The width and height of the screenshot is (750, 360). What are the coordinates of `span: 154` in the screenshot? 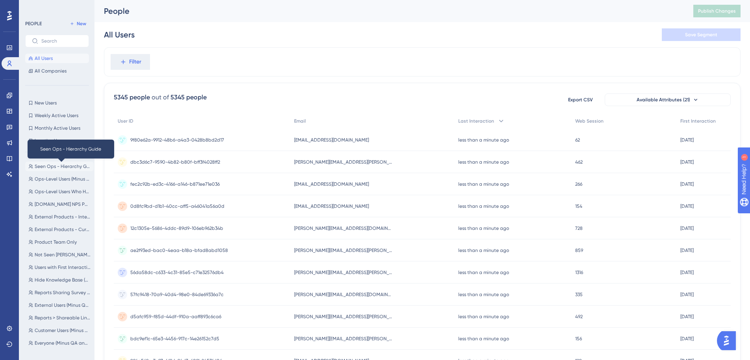 It's located at (579, 206).